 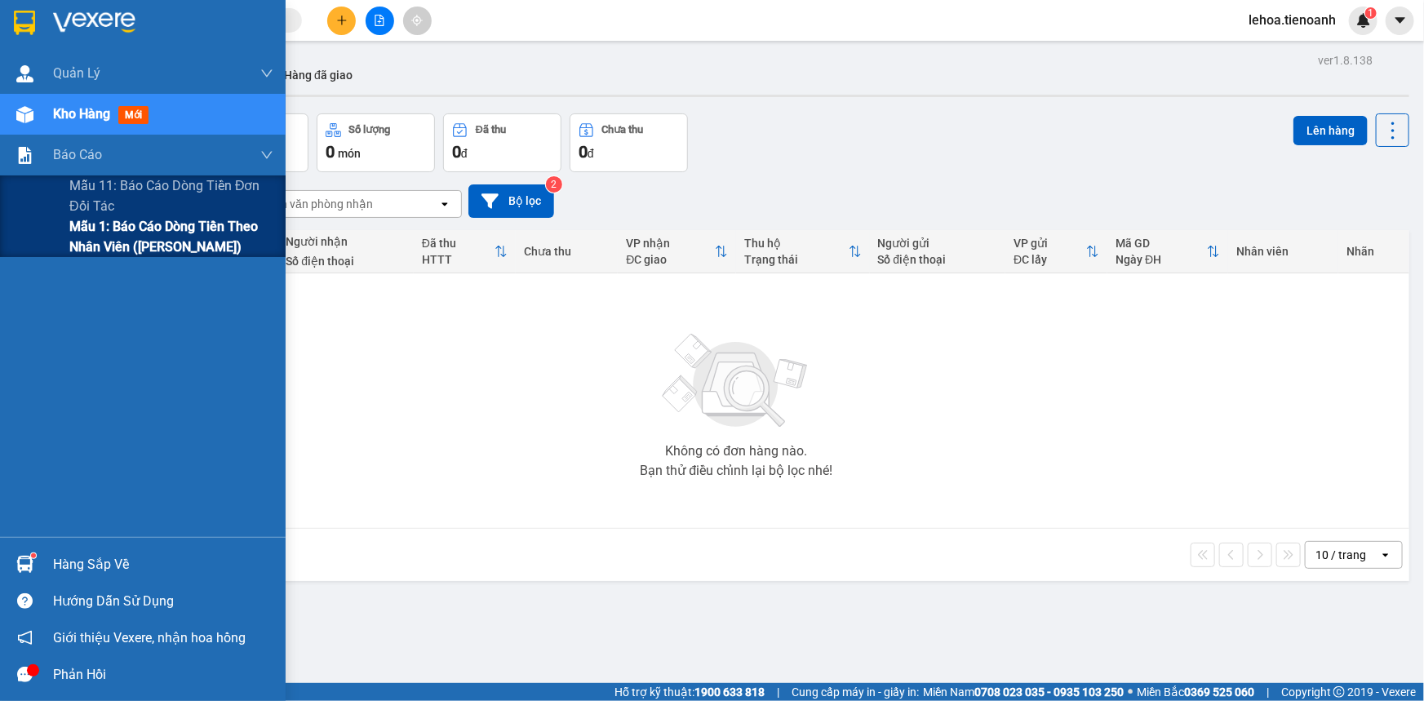 What do you see at coordinates (1331, 131) in the screenshot?
I see `button: Lên hàng` at bounding box center [1331, 131].